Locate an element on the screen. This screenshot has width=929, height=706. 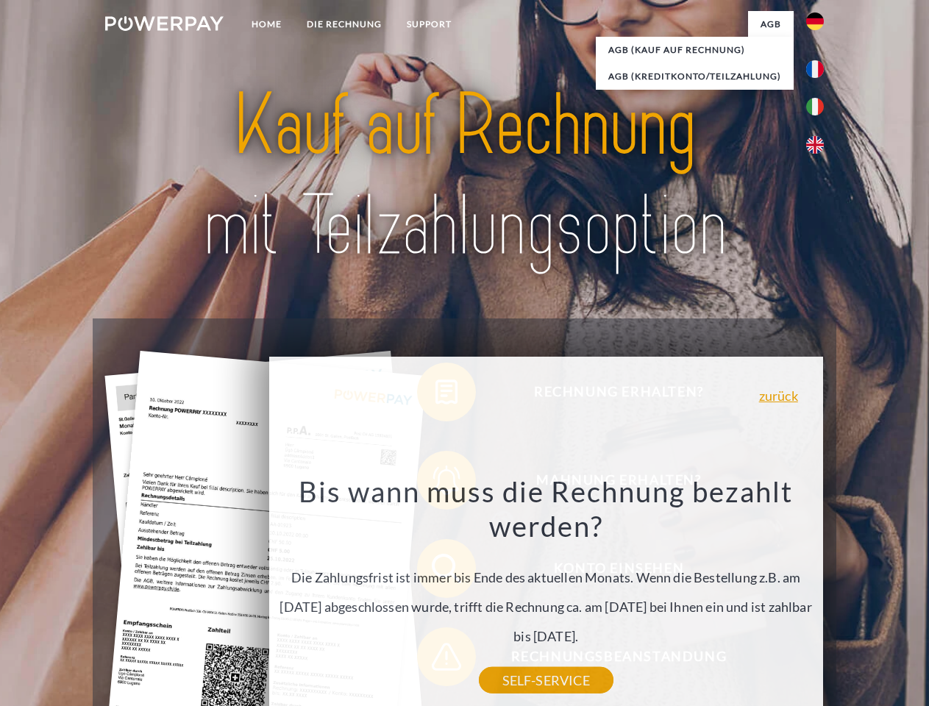
a: SUPPORT is located at coordinates (429, 24).